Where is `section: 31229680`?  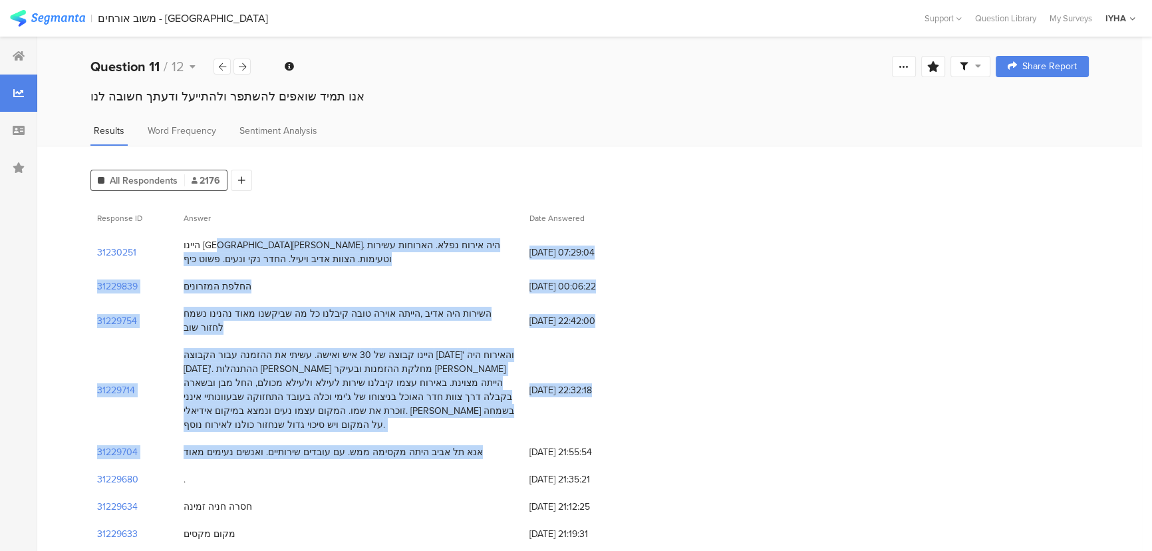 section: 31229680 is located at coordinates (118, 479).